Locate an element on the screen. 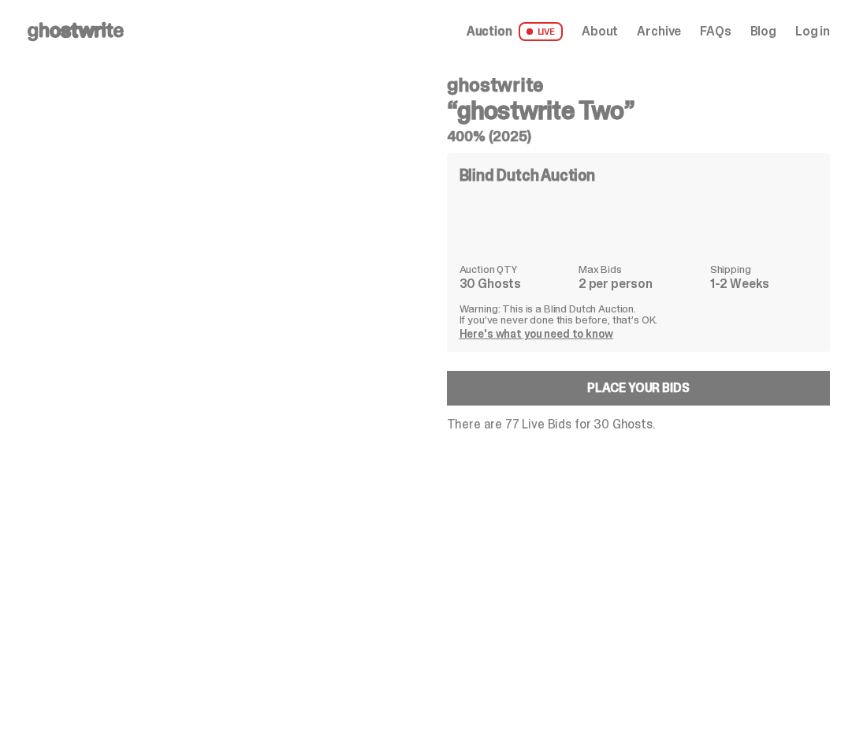  span: Auction is located at coordinates (490, 32).